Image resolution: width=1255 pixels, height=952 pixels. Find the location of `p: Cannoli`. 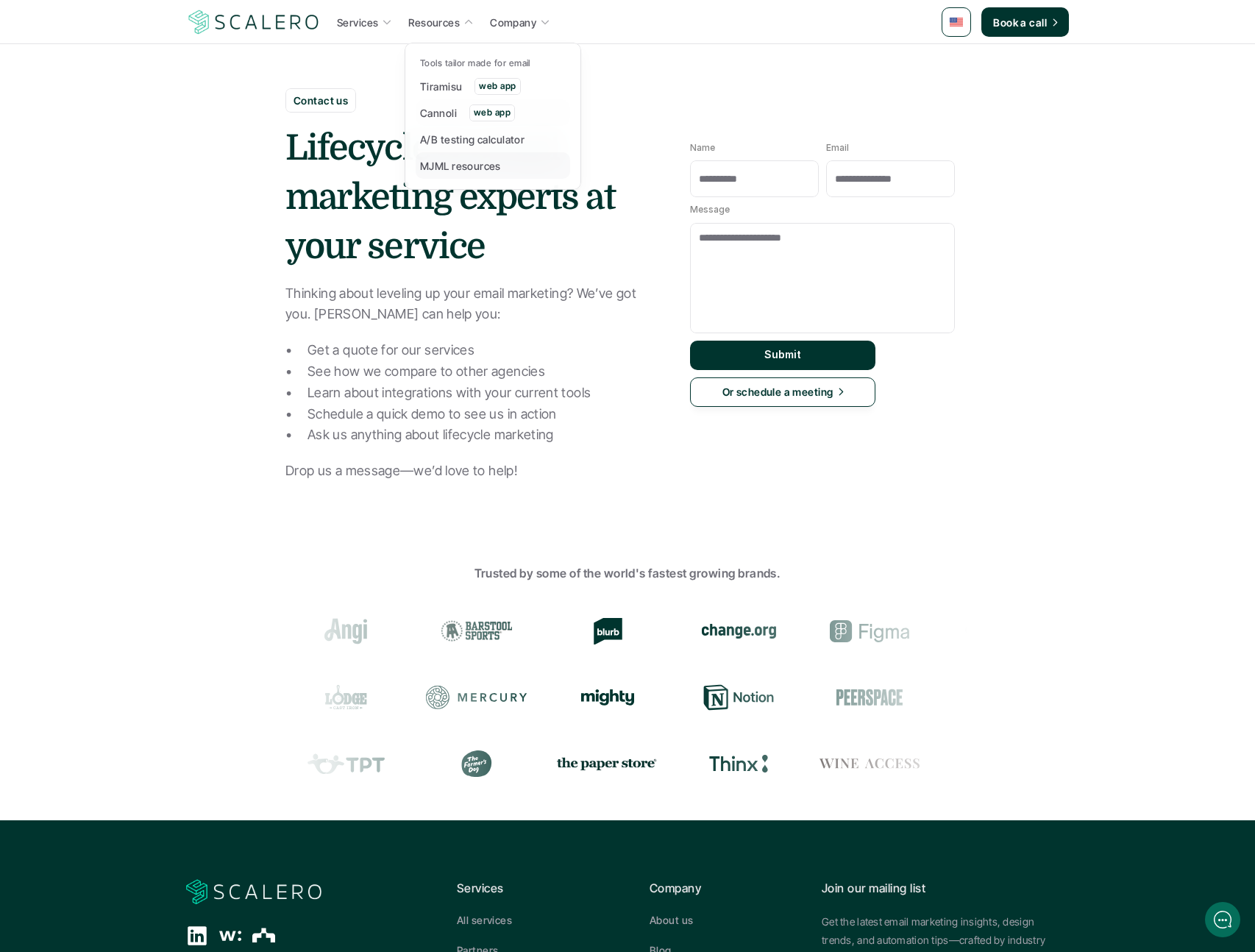

p: Cannoli is located at coordinates (438, 113).